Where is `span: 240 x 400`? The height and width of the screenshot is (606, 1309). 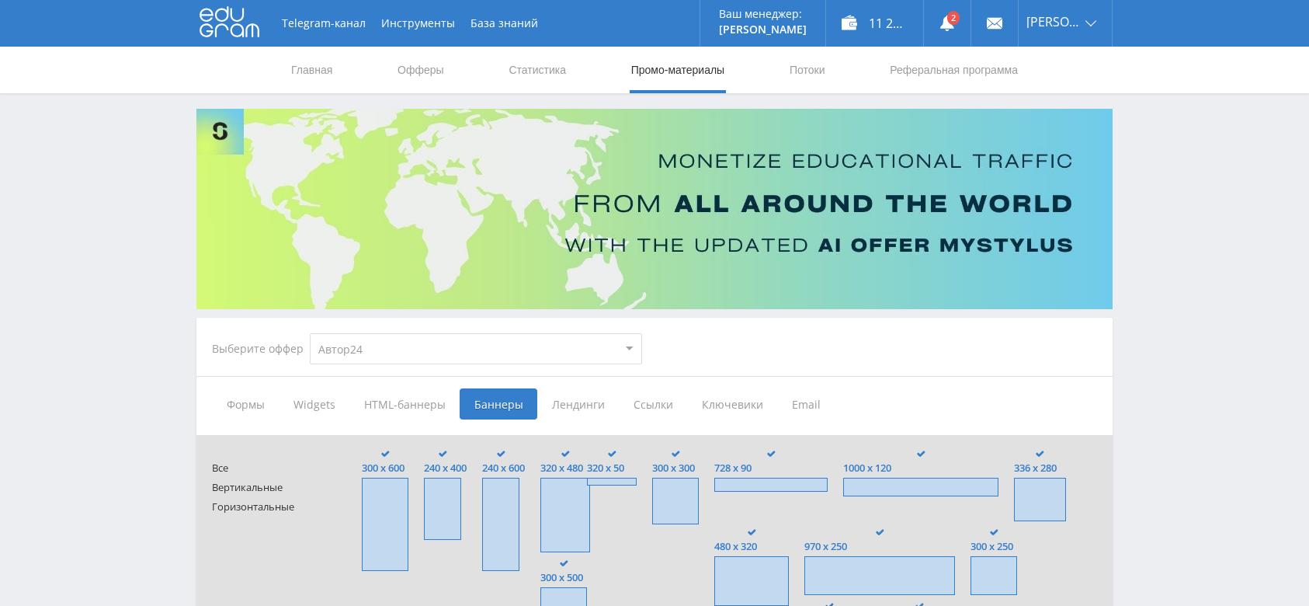
span: 240 x 400 is located at coordinates (445, 468).